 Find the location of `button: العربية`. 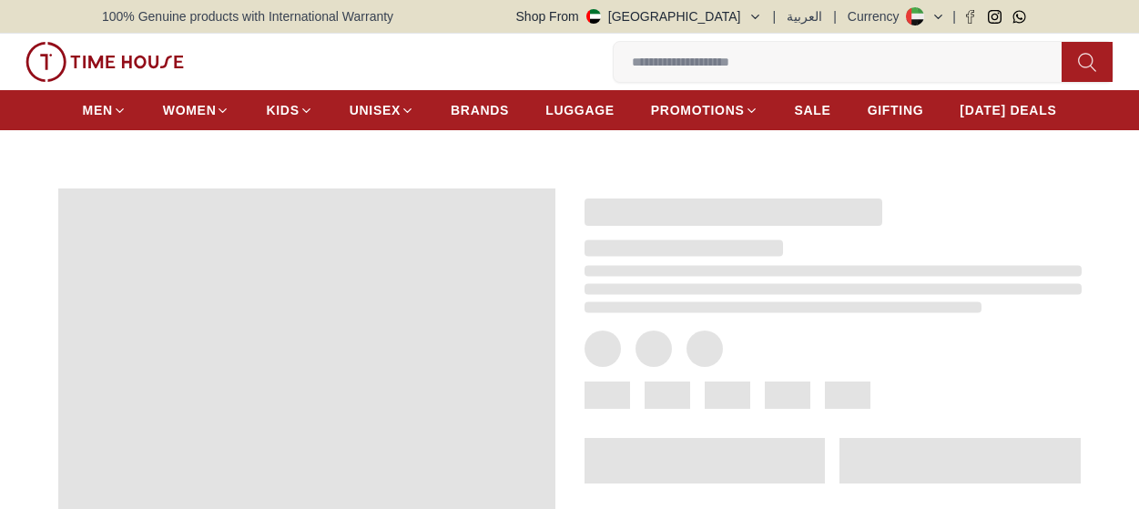

button: العربية is located at coordinates (804, 16).